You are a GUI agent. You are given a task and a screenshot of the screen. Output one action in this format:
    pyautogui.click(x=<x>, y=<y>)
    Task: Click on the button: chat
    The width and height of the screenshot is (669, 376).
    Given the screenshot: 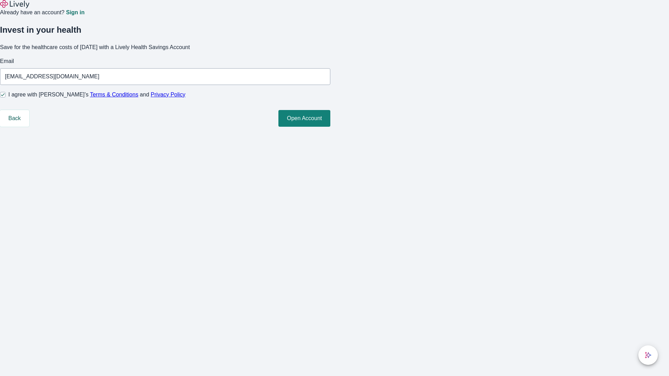 What is the action you would take?
    pyautogui.click(x=648, y=355)
    